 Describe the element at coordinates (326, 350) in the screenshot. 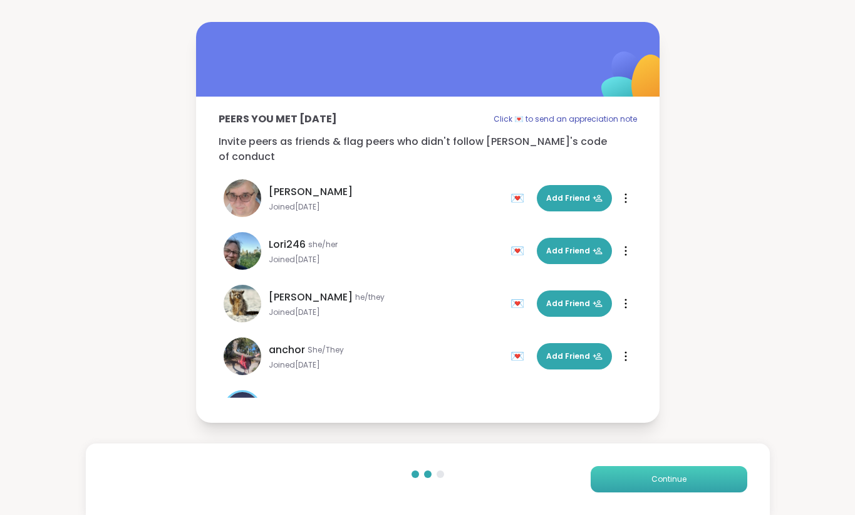

I see `span: She/They` at that location.